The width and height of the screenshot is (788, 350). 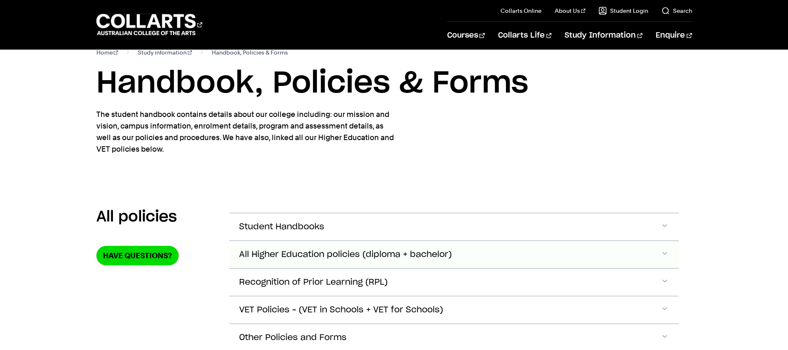 I want to click on span: Other Policies and Forms, so click(x=293, y=338).